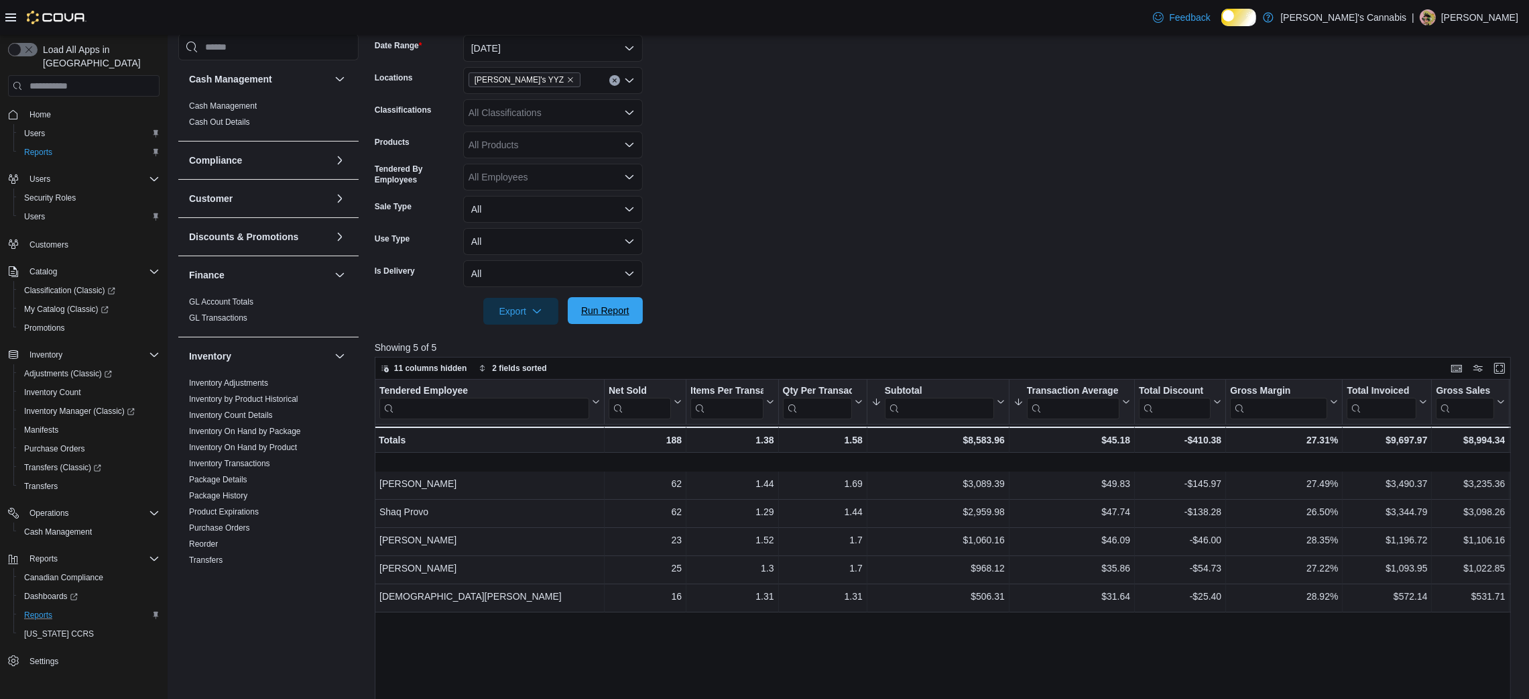  Describe the element at coordinates (1387, 483) in the screenshot. I see `div: $3,490.37` at that location.